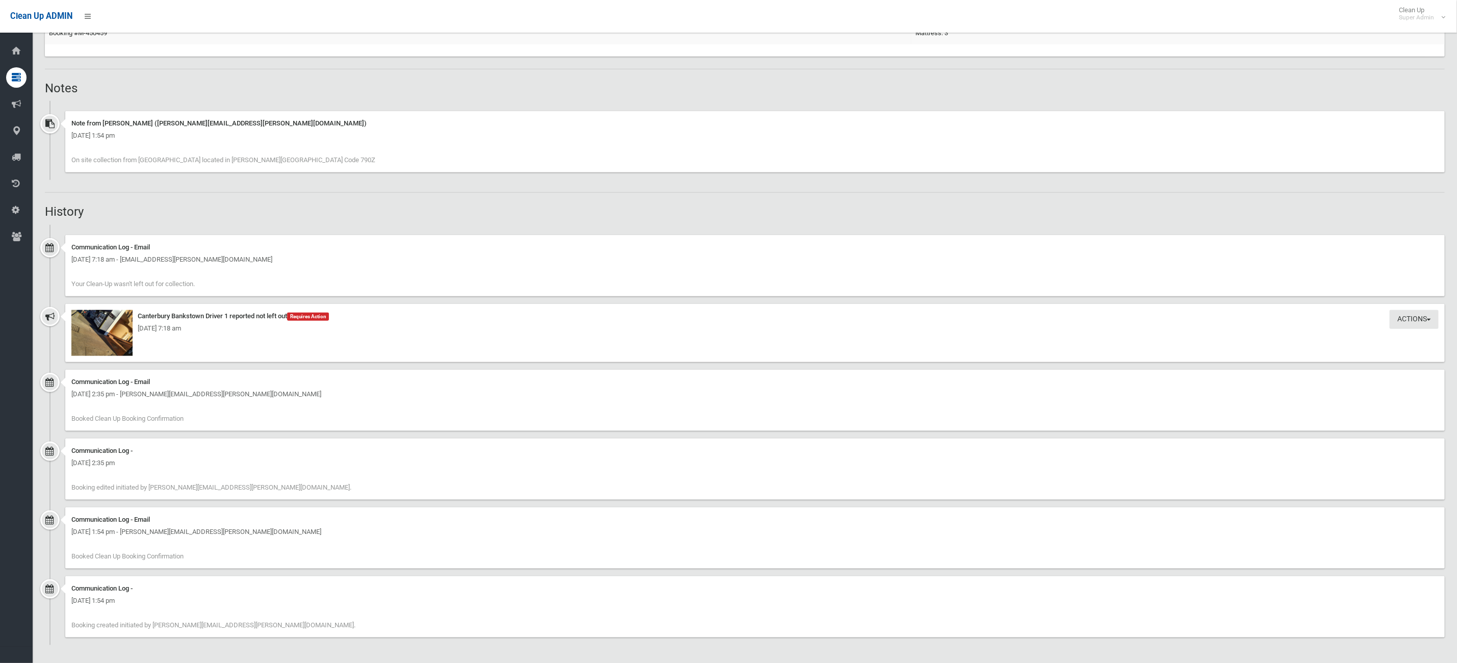 The width and height of the screenshot is (1457, 663). Describe the element at coordinates (745, 88) in the screenshot. I see `h2: Notes` at that location.